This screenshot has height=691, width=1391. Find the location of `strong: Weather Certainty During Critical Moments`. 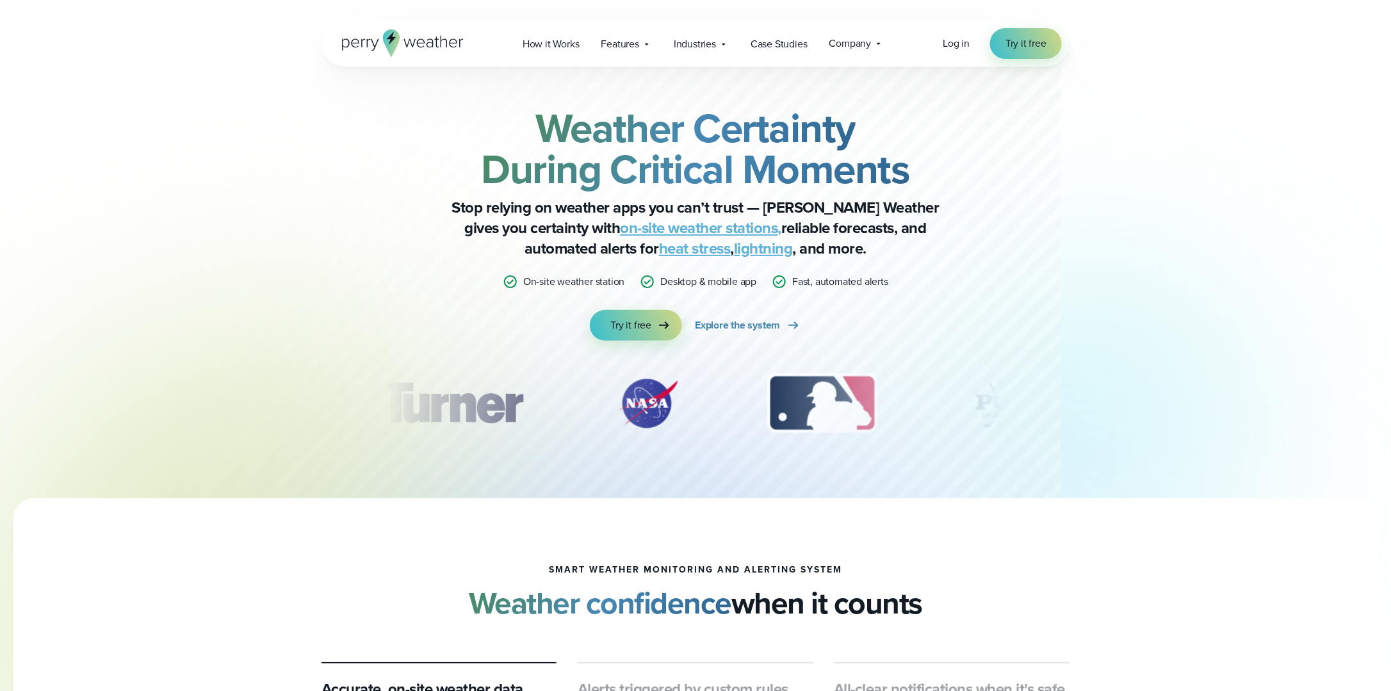

strong: Weather Certainty During Critical Moments is located at coordinates (695, 149).